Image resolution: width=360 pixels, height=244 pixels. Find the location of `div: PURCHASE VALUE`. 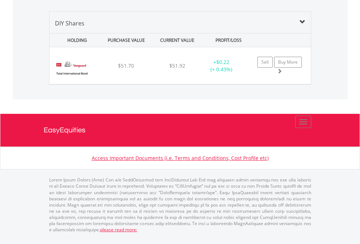

div: PURCHASE VALUE is located at coordinates (126, 40).